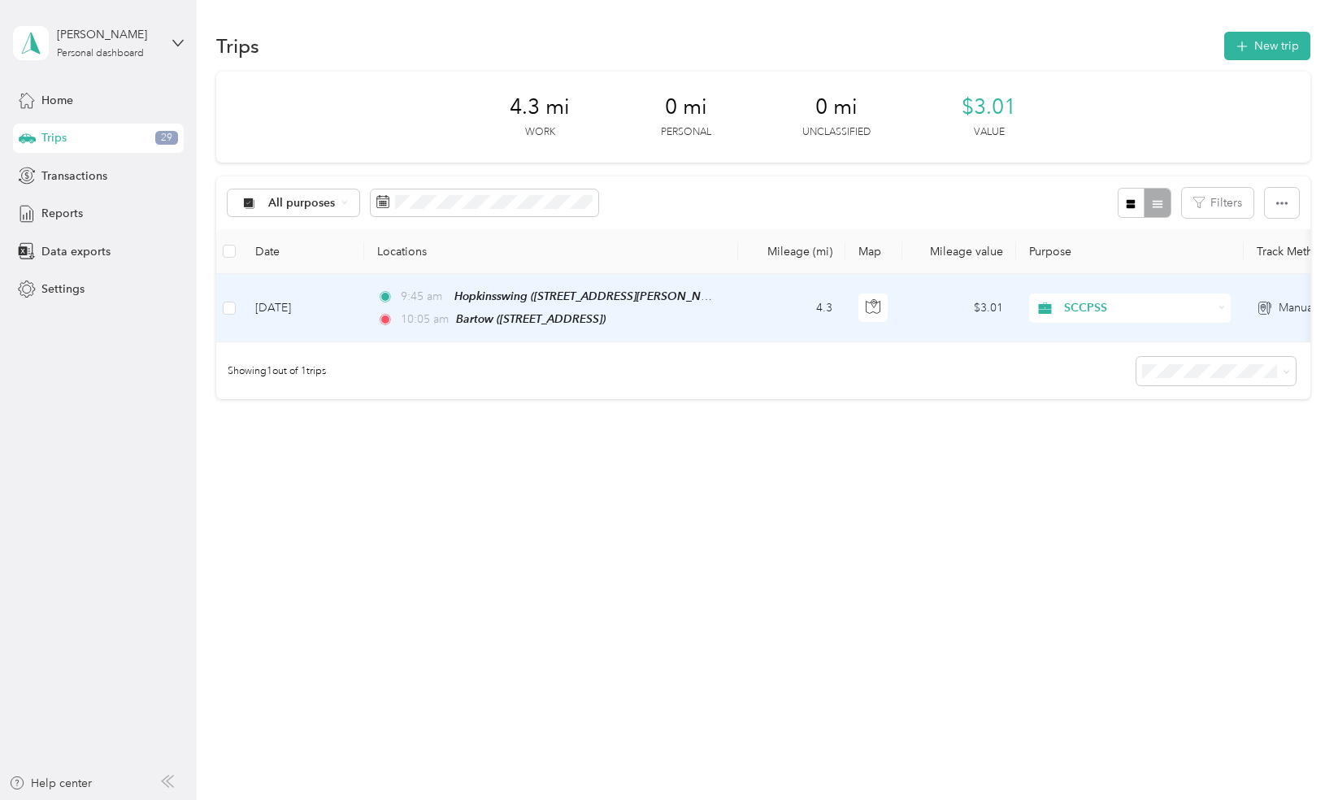 The image size is (1338, 800). Describe the element at coordinates (686, 132) in the screenshot. I see `p: Personal` at that location.